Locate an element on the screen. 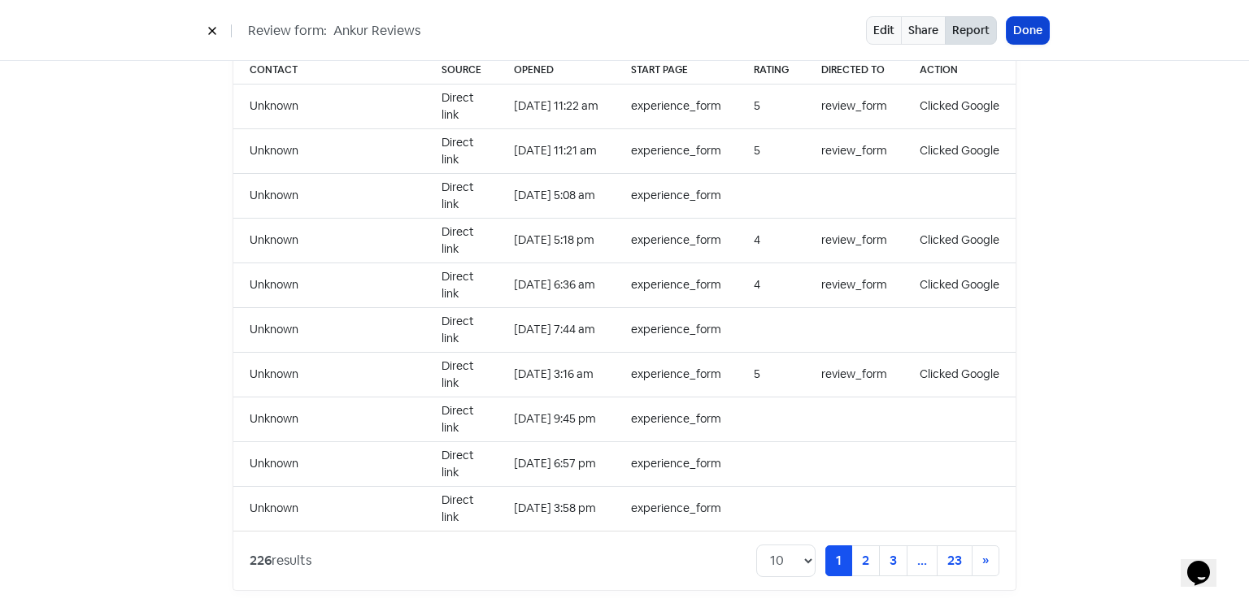 This screenshot has height=603, width=1249. button: Done is located at coordinates (1028, 30).